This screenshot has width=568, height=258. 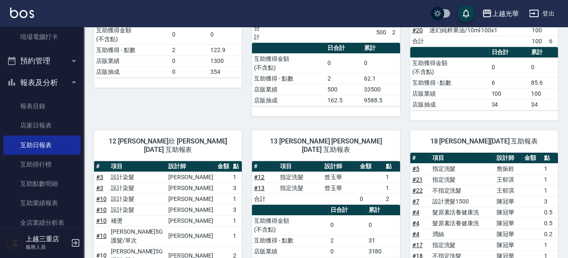 What do you see at coordinates (42, 203) in the screenshot?
I see `a: 互助業績報表` at bounding box center [42, 203].